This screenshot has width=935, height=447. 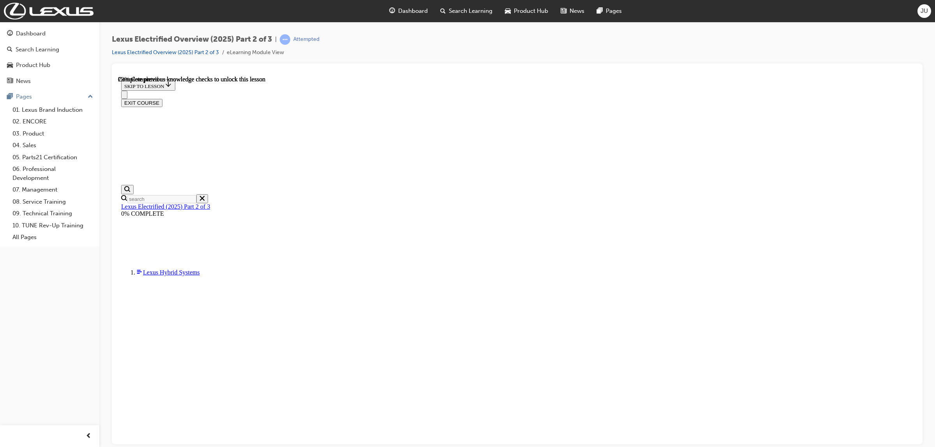 I want to click on a: 09. Technical Training, so click(x=53, y=214).